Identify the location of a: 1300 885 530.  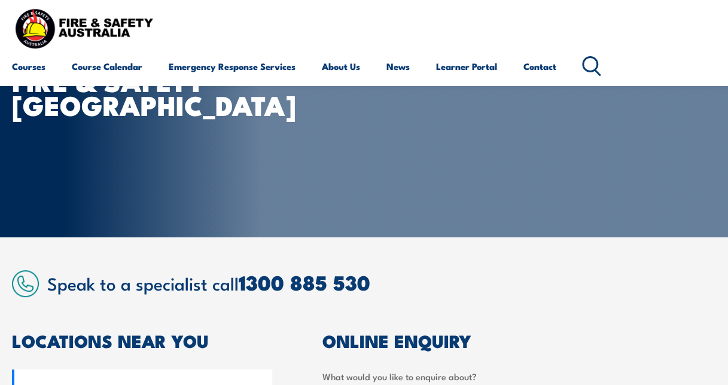
(304, 282).